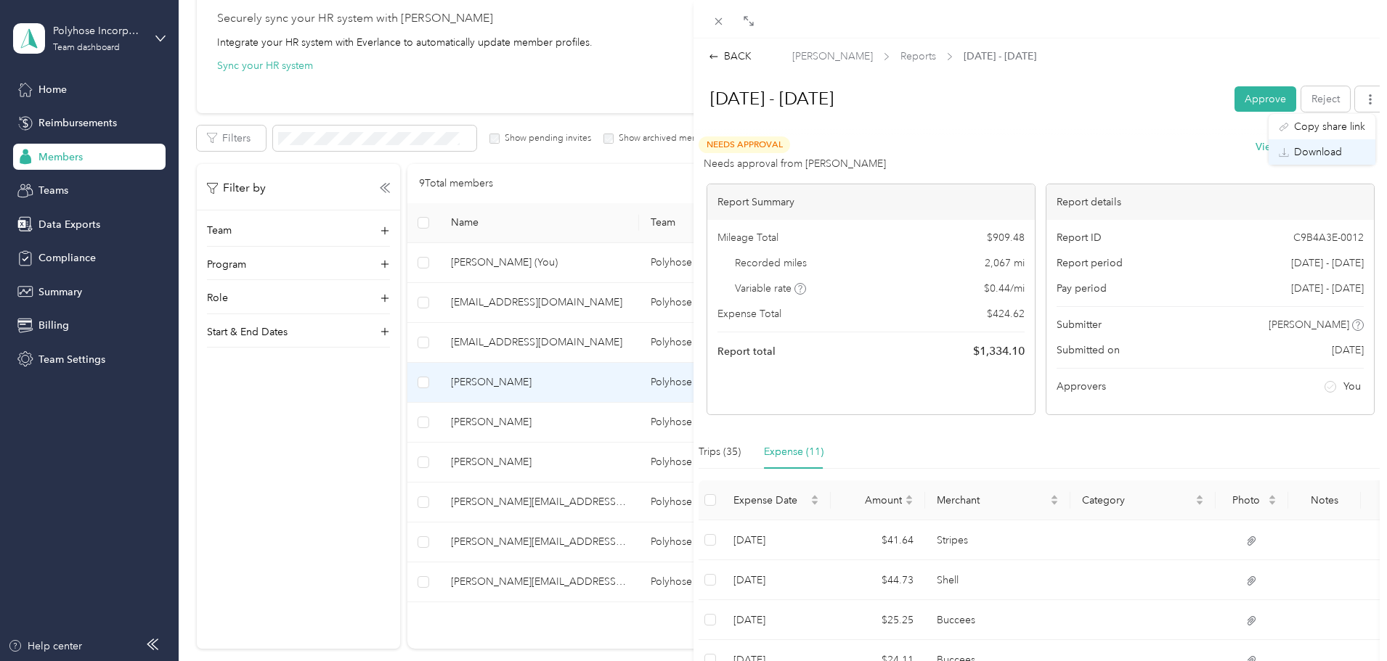  I want to click on th: Category, so click(1143, 500).